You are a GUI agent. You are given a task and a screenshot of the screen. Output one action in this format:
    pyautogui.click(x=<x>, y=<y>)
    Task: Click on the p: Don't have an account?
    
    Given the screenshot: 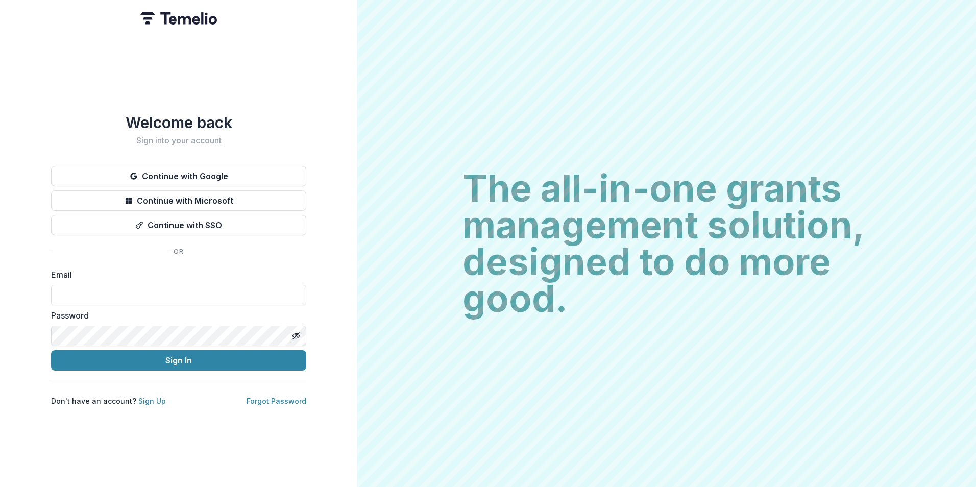 What is the action you would take?
    pyautogui.click(x=108, y=401)
    